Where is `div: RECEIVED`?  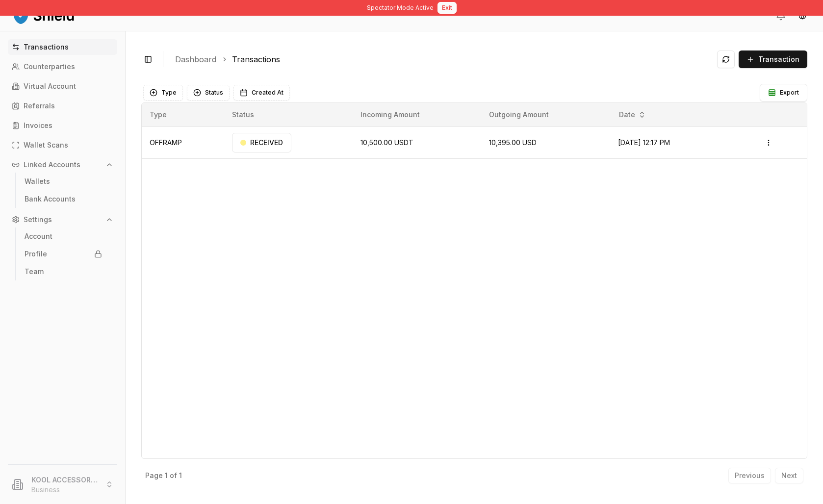
div: RECEIVED is located at coordinates (261, 143).